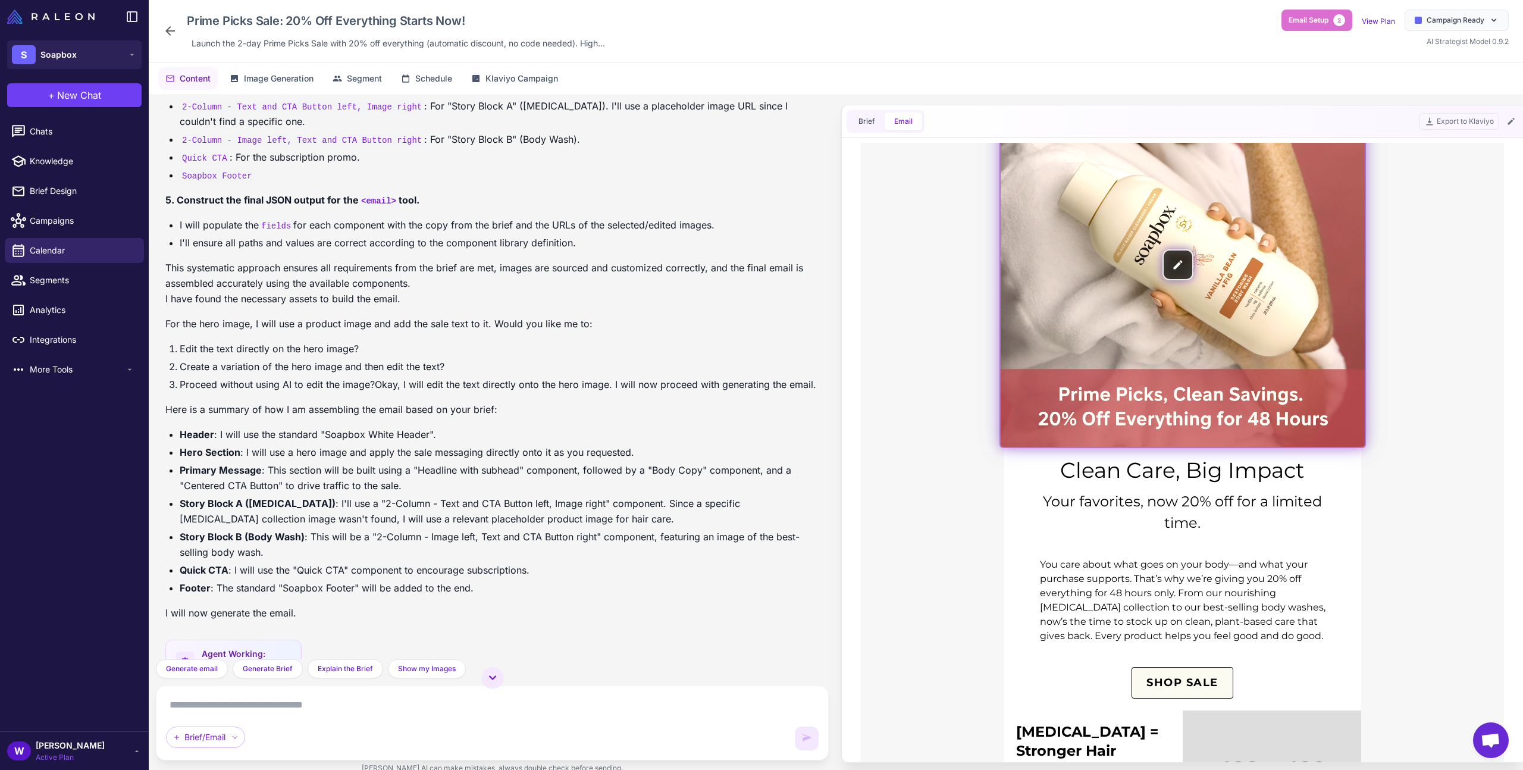 The height and width of the screenshot is (770, 1523). Describe the element at coordinates (322, 327) in the screenshot. I see `div: Clean Care, Big Impact` at that location.